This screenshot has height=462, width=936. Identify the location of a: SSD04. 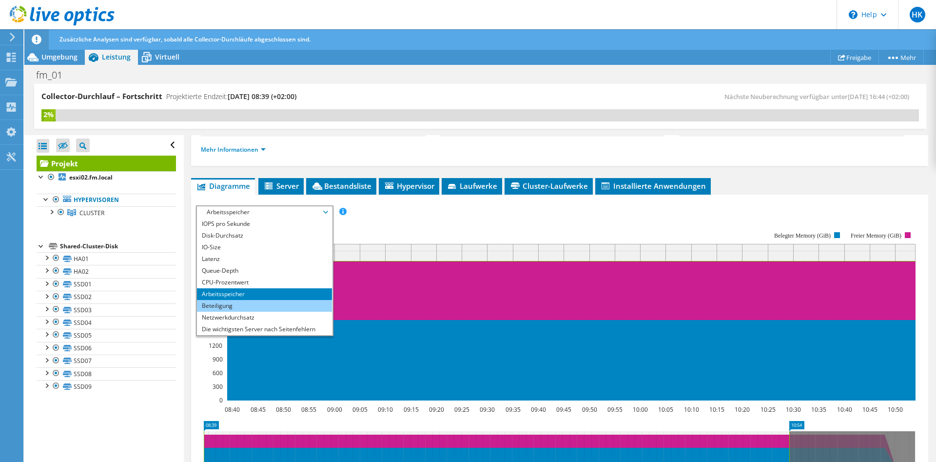
(106, 322).